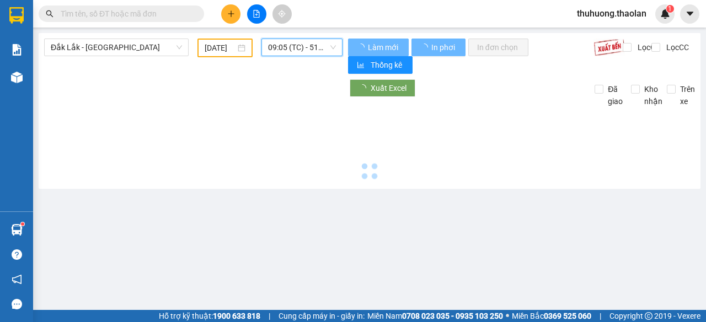 This screenshot has height=322, width=706. I want to click on span: 1, so click(669, 9).